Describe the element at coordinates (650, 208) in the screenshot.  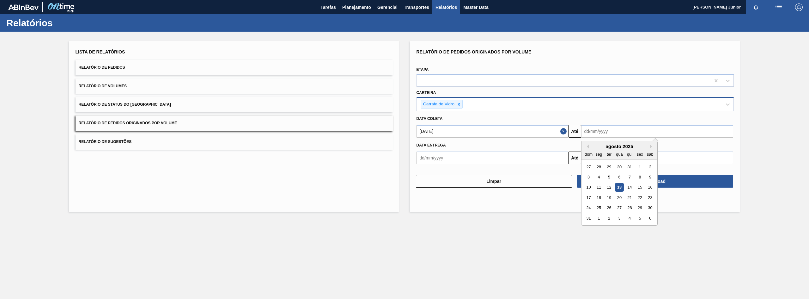
I see `div: Choose sábado, 30 de agosto de 2025` at that location.